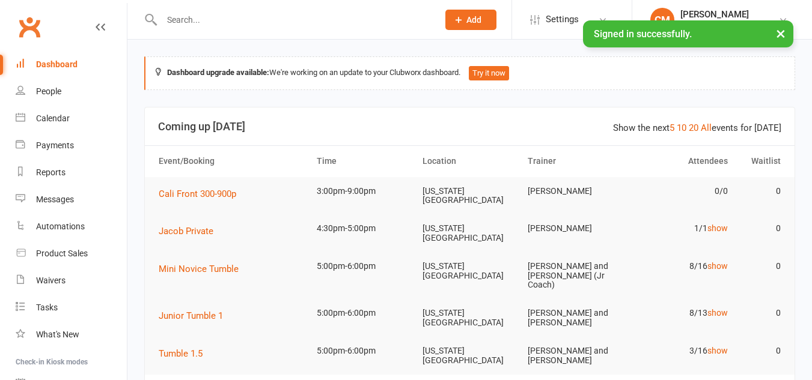 Image resolution: width=812 pixels, height=380 pixels. I want to click on div: Payments, so click(55, 145).